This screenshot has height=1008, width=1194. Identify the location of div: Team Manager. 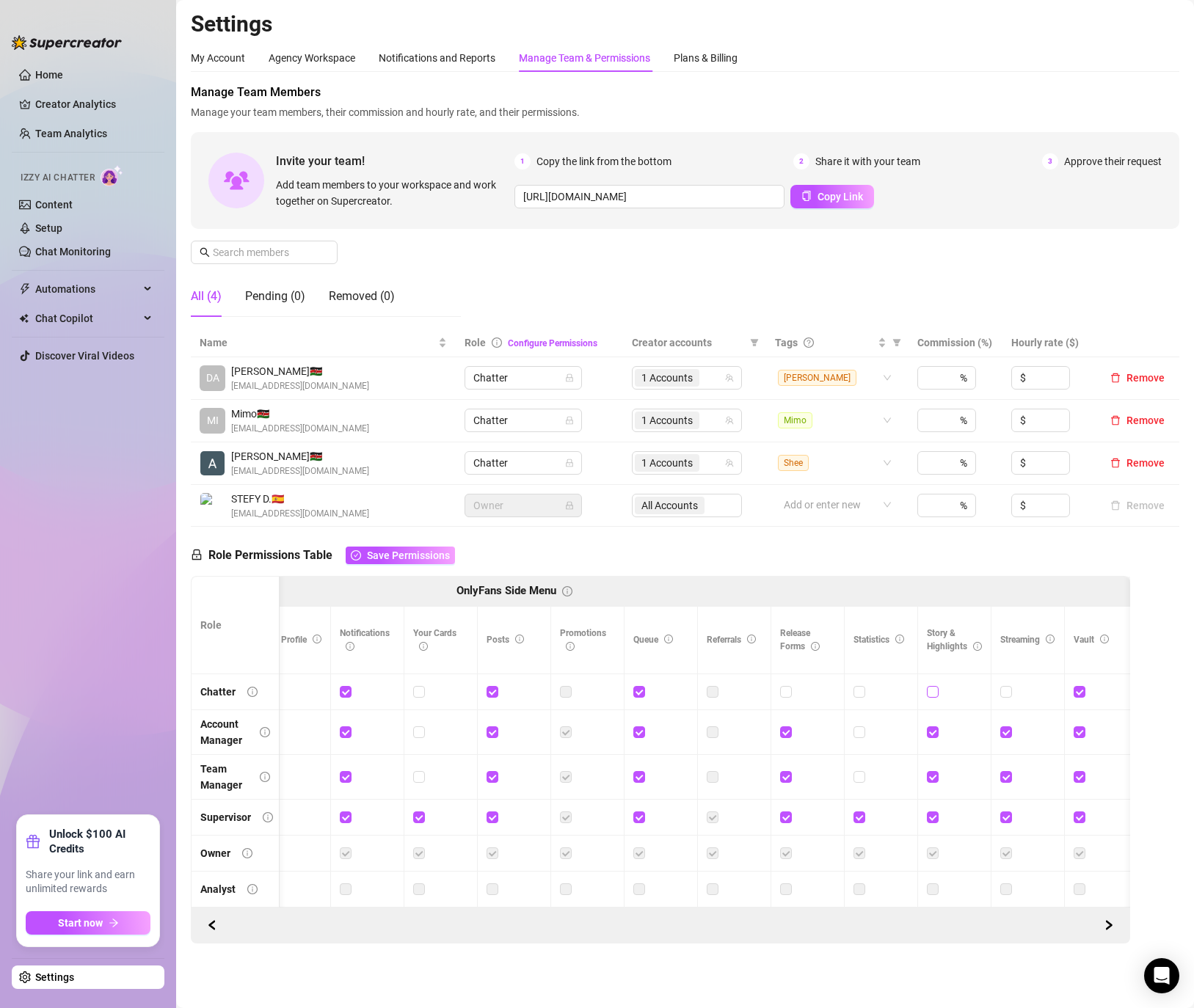
(224, 777).